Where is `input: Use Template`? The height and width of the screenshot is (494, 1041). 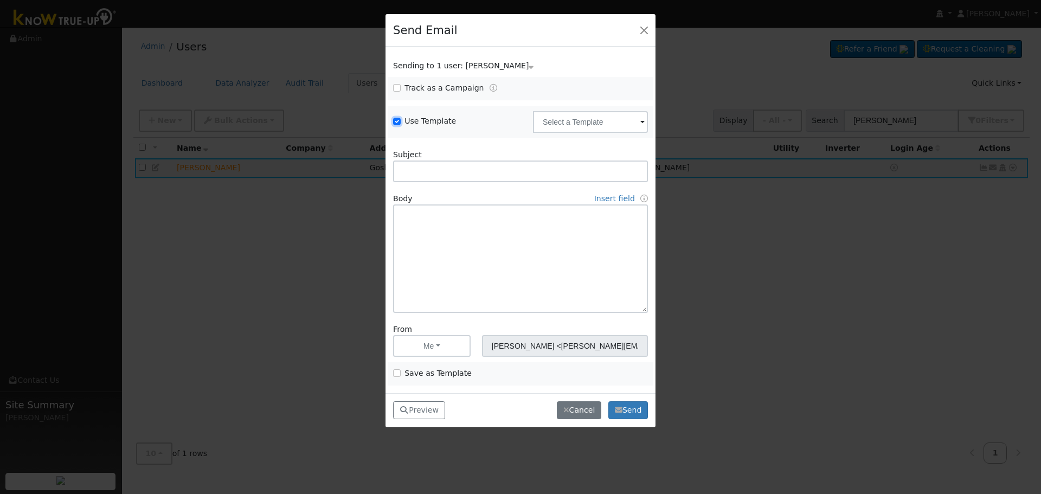 input: Use Template is located at coordinates (397, 121).